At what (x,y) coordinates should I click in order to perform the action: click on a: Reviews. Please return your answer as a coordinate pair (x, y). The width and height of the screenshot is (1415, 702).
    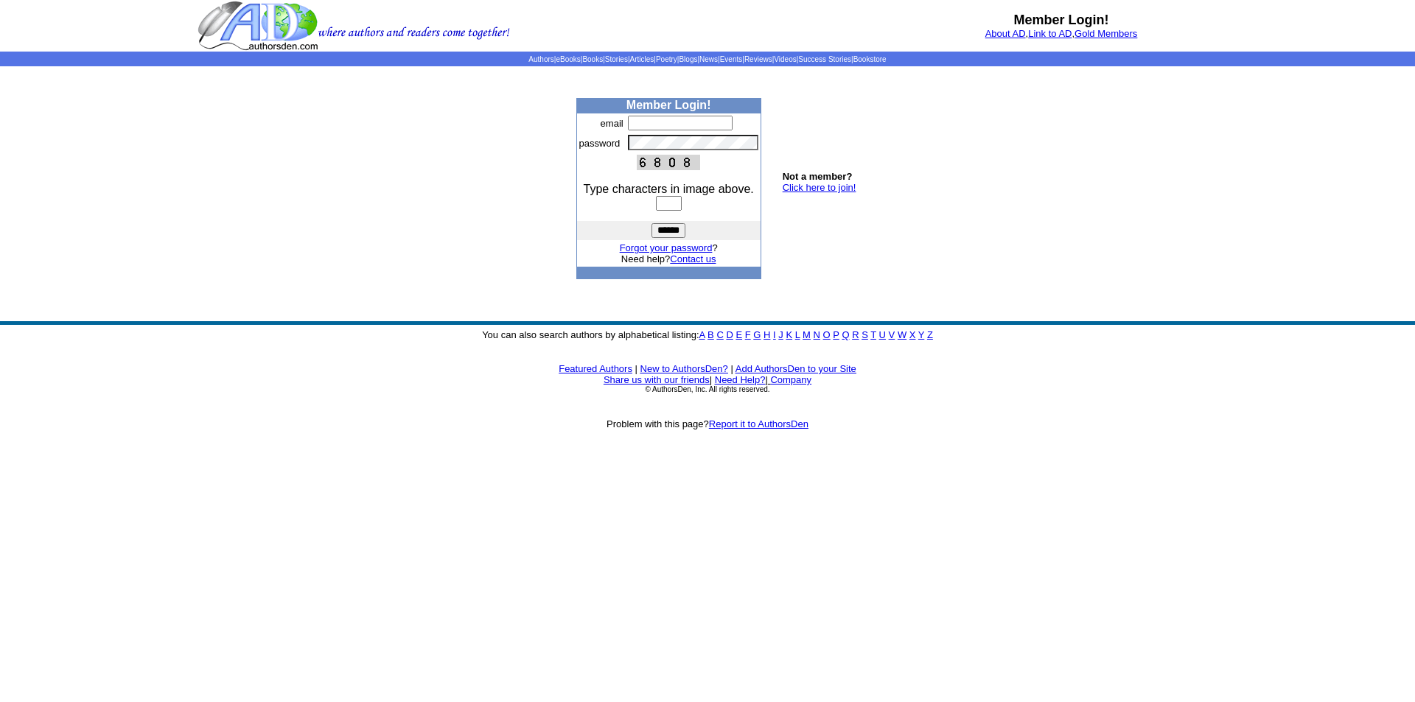
    Looking at the image, I should click on (758, 59).